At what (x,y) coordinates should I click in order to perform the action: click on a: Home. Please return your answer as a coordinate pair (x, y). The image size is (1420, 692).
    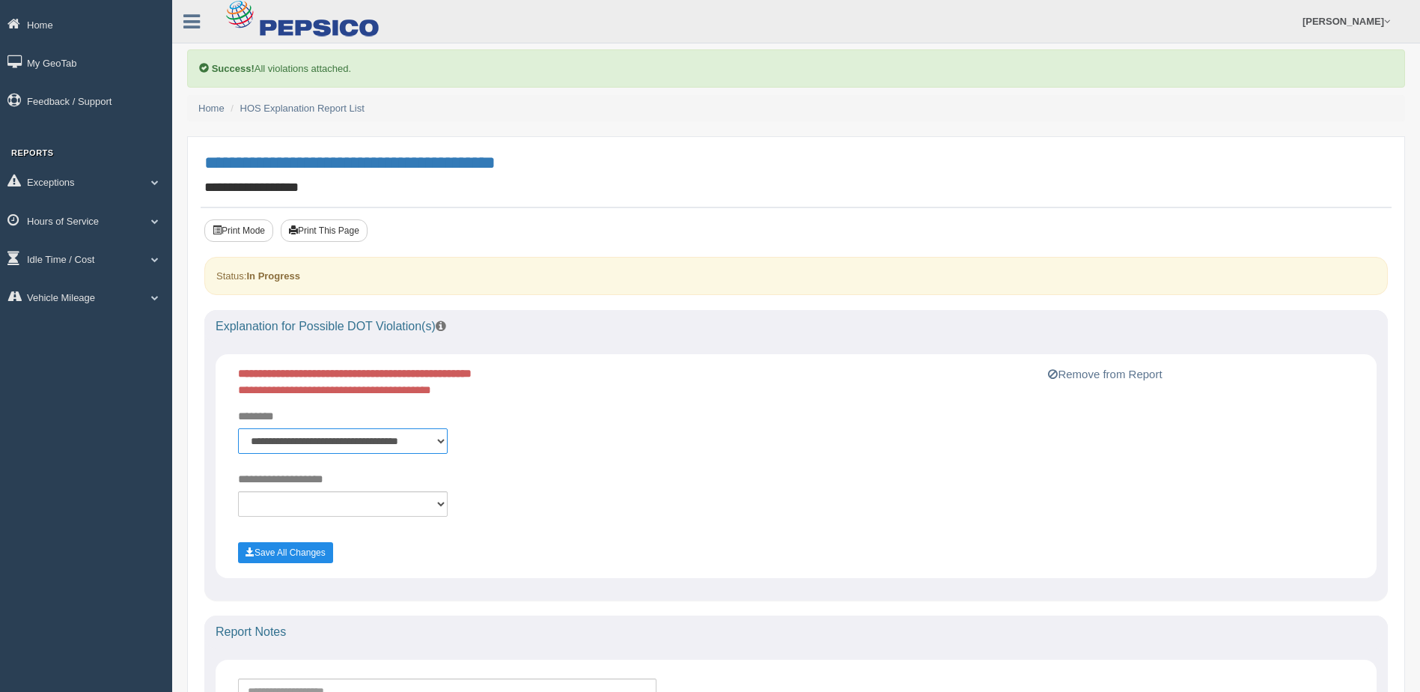
    Looking at the image, I should click on (211, 108).